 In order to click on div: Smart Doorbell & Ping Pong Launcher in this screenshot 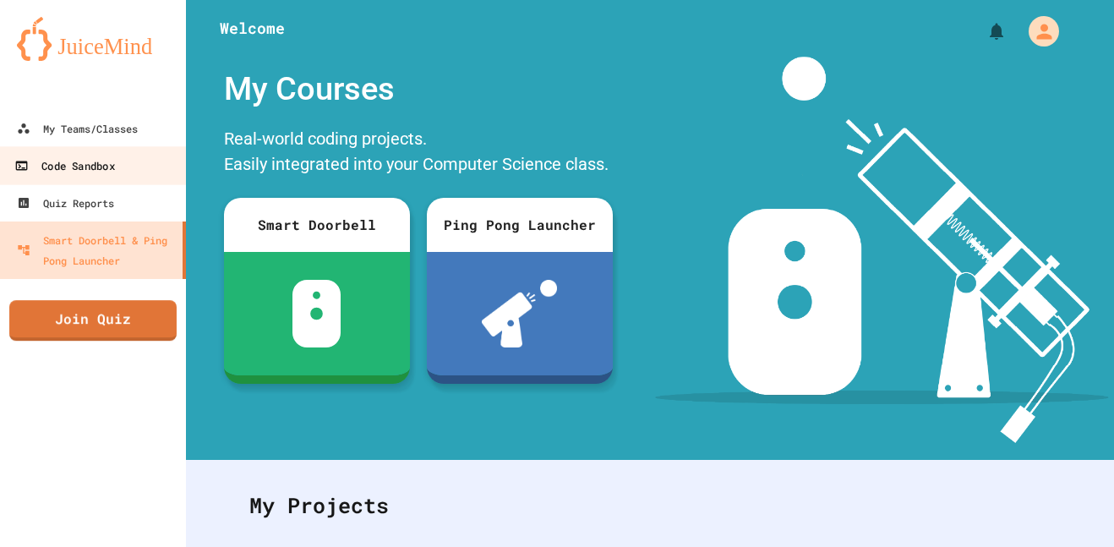, I will do `click(96, 250)`.